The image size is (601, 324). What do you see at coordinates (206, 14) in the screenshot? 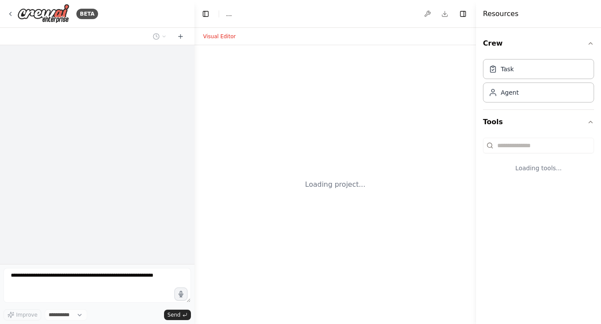
I see `button: Hide left sidebar` at bounding box center [206, 14].